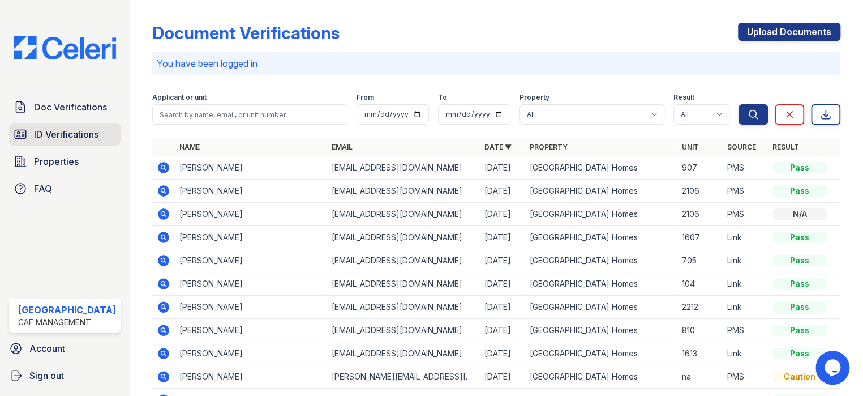  Describe the element at coordinates (65, 134) in the screenshot. I see `a: ID Verifications` at that location.